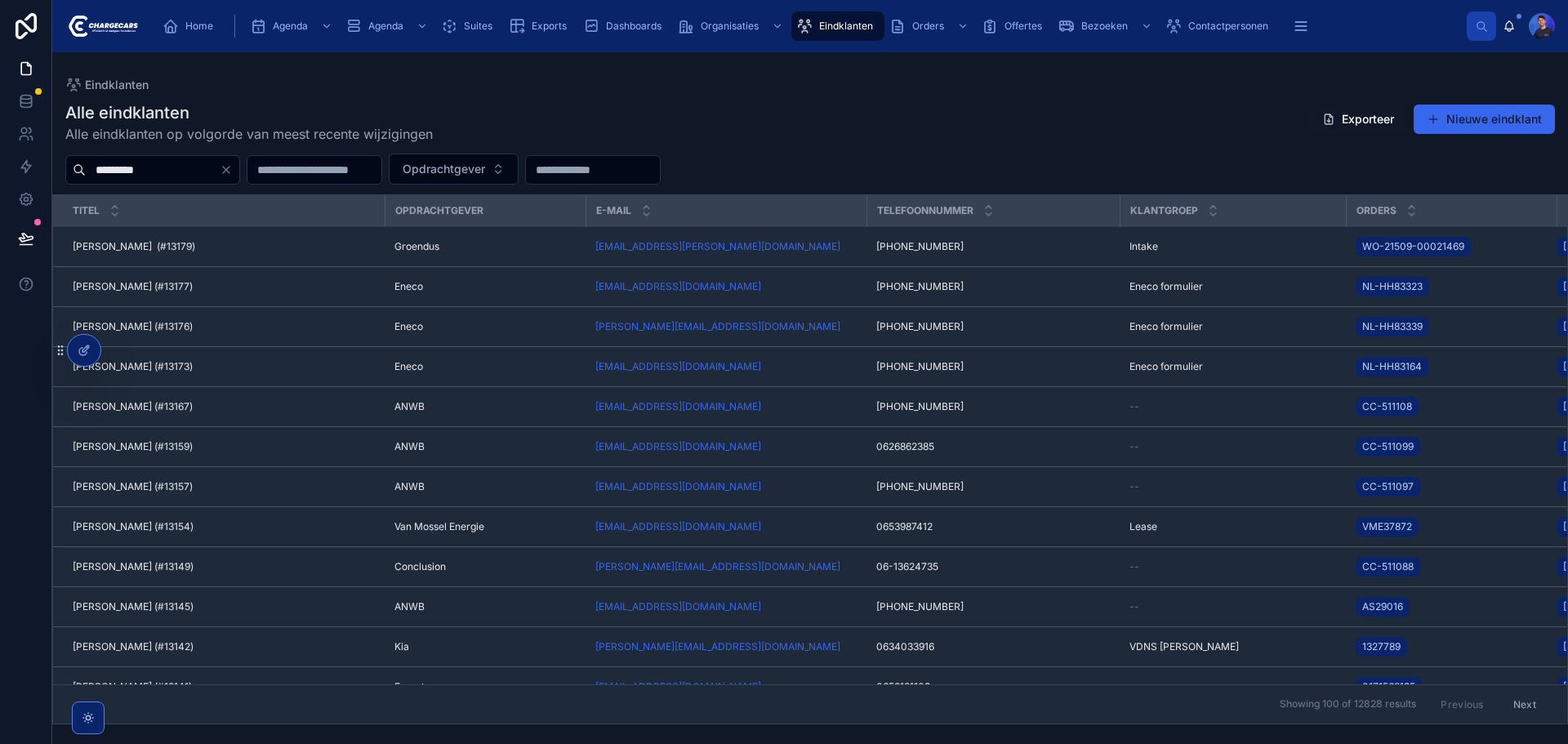 Image resolution: width=1568 pixels, height=744 pixels. What do you see at coordinates (1381, 647) in the screenshot?
I see `span: 1327789` at bounding box center [1381, 647].